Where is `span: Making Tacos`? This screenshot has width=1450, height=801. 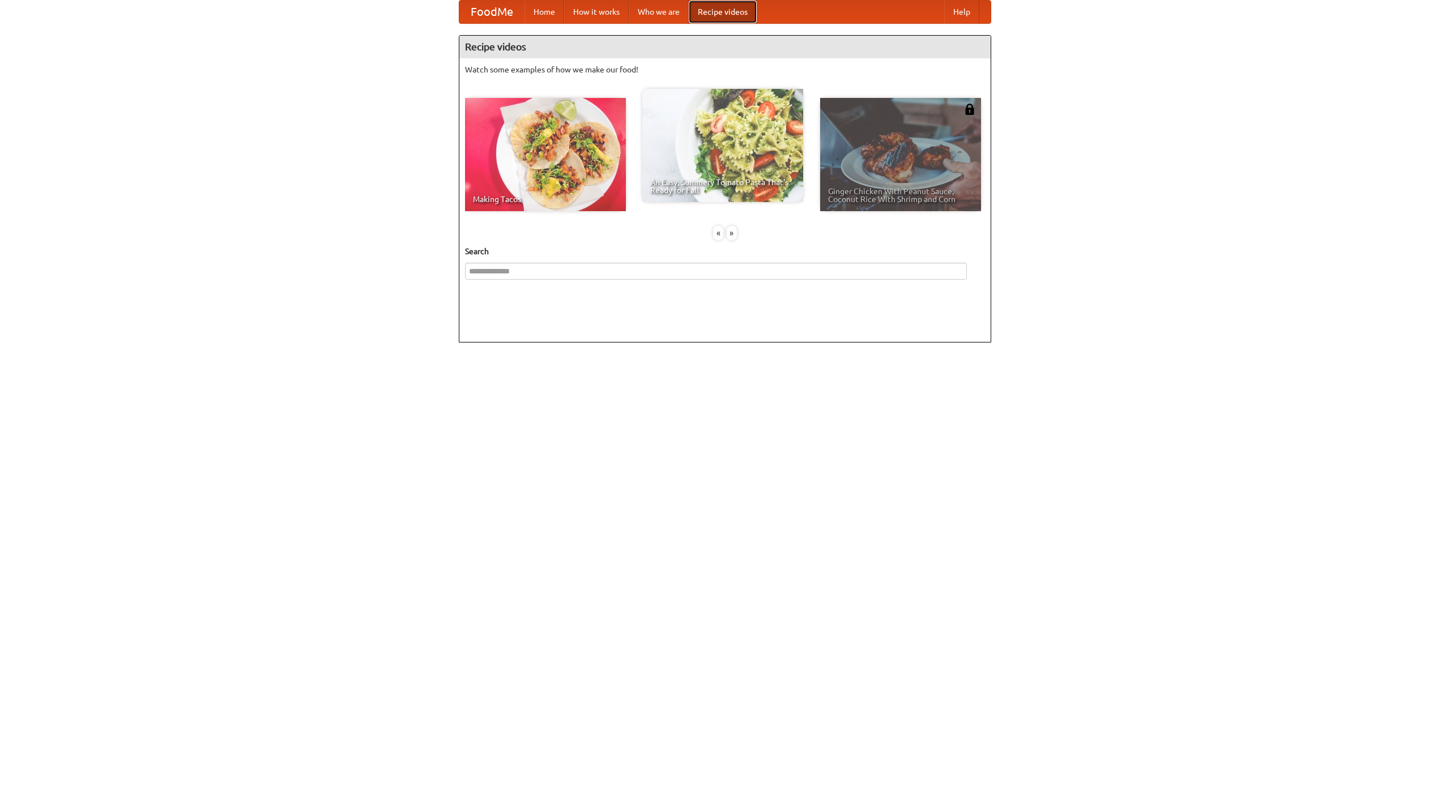
span: Making Tacos is located at coordinates (545, 199).